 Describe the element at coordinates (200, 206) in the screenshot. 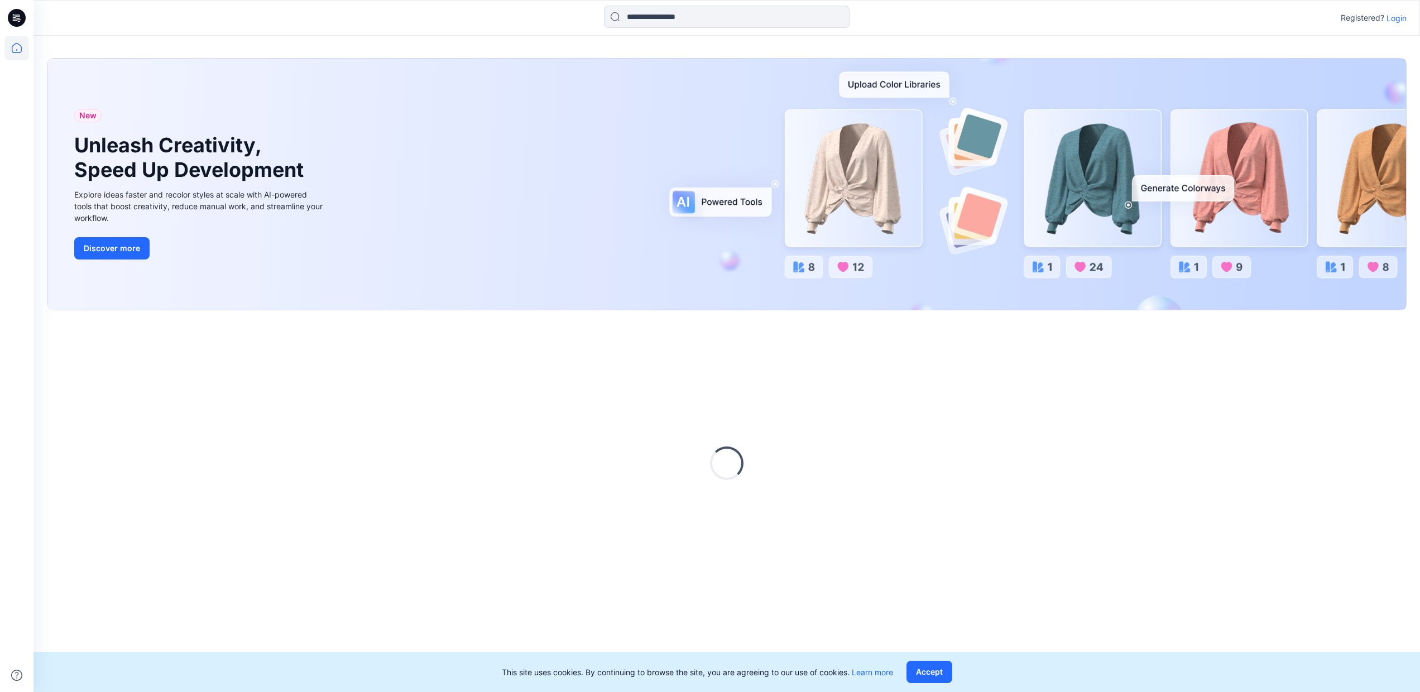

I see `div: Explore ideas faster and recolor styles at scale with AI-powered tools that boost creativity, red...` at that location.